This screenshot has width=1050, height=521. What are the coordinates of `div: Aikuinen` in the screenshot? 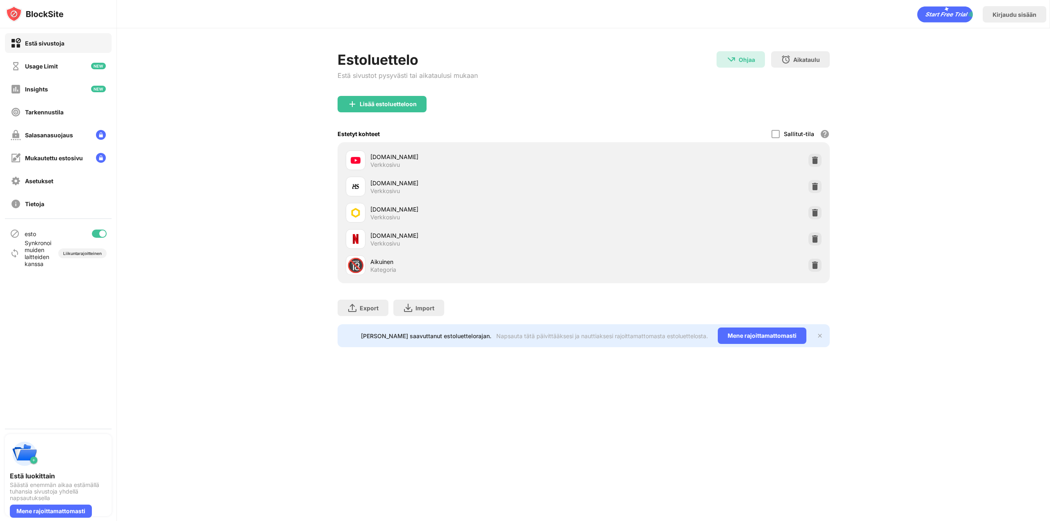 It's located at (477, 262).